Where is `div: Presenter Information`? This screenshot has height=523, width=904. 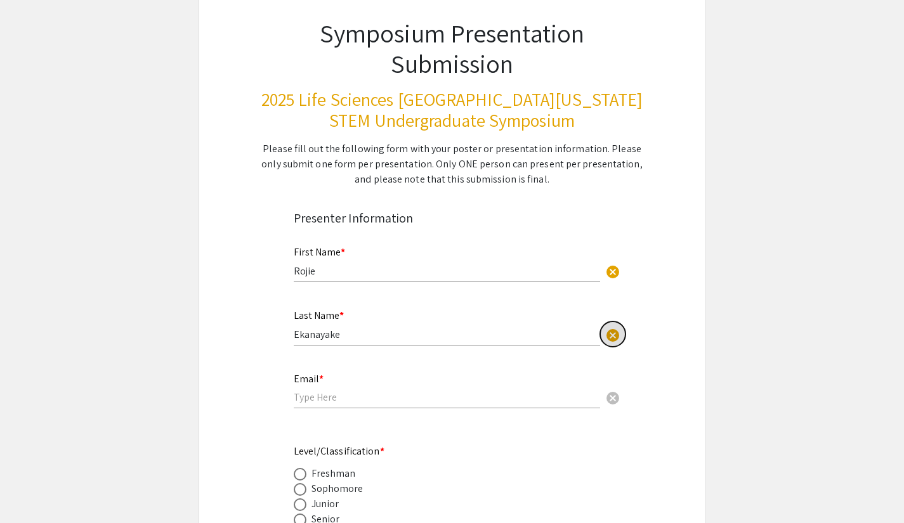 div: Presenter Information is located at coordinates (452, 218).